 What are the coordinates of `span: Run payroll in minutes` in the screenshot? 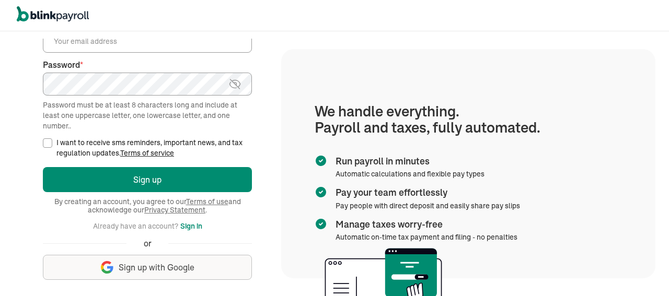 It's located at (408, 162).